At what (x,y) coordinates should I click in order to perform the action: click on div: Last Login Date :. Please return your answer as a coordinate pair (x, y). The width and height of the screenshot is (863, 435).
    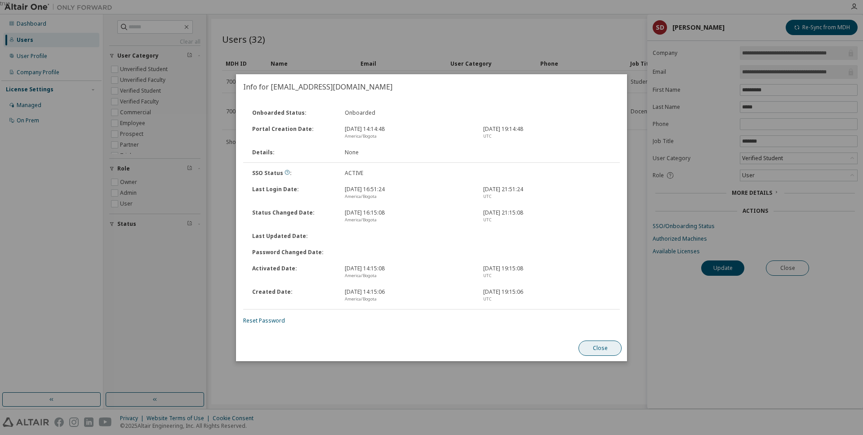
    Looking at the image, I should click on (293, 193).